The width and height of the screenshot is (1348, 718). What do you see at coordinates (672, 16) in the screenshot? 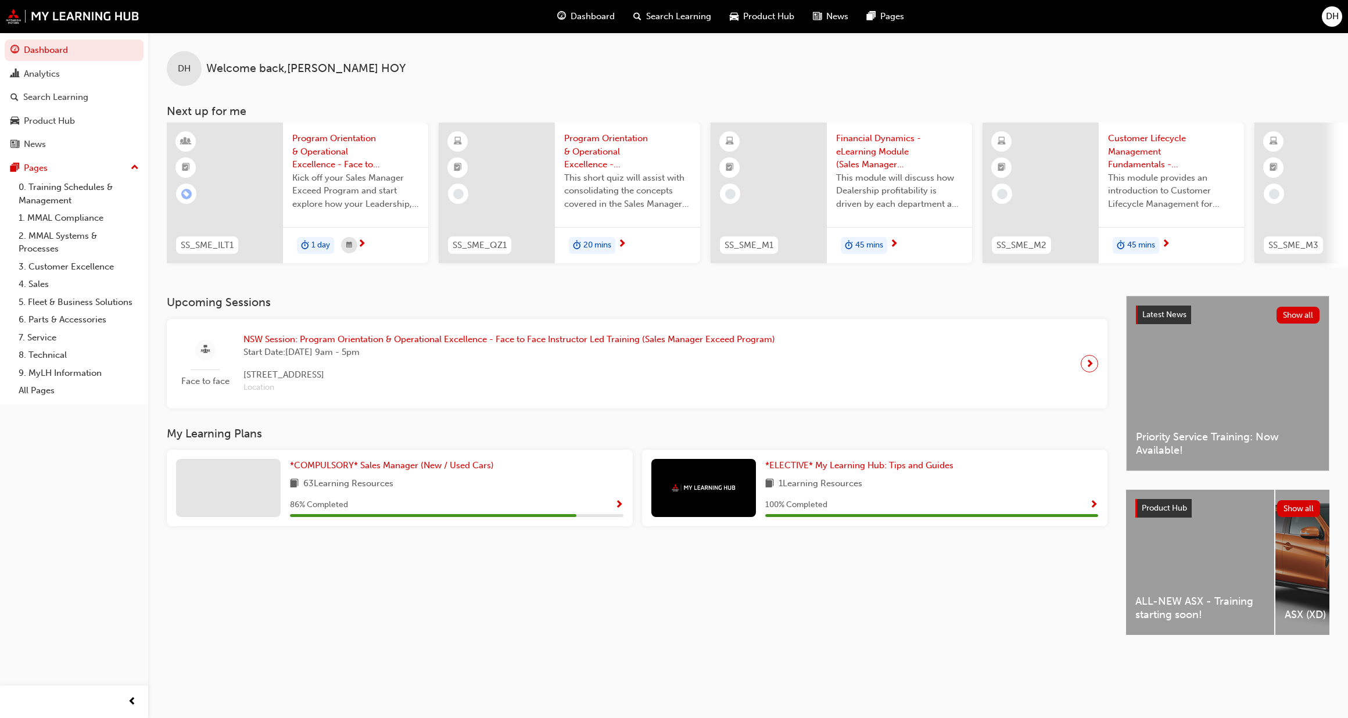
I see `a: search-iconSearch Learning` at bounding box center [672, 16].